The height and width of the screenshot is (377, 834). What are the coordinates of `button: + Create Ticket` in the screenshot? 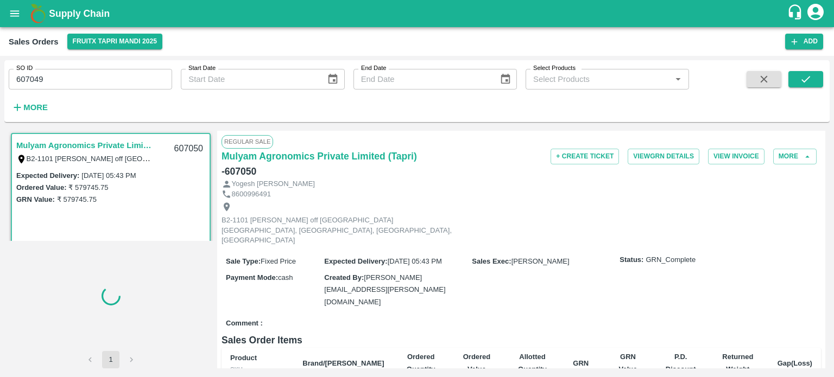 It's located at (585, 156).